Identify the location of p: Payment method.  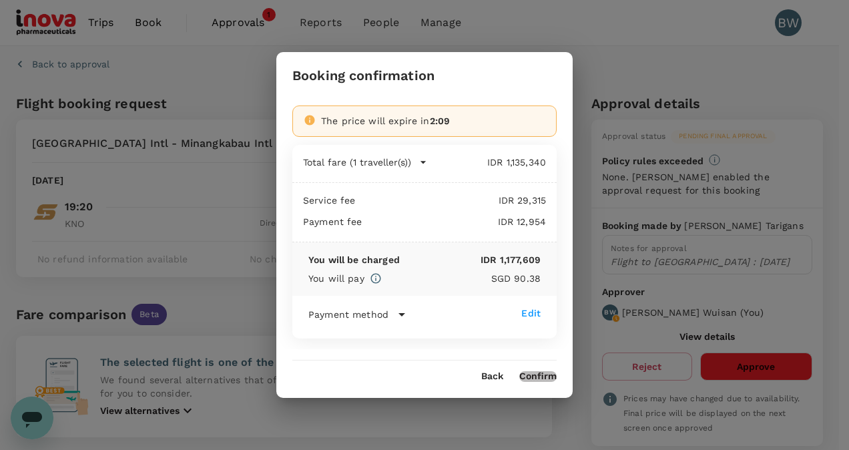
(349, 315).